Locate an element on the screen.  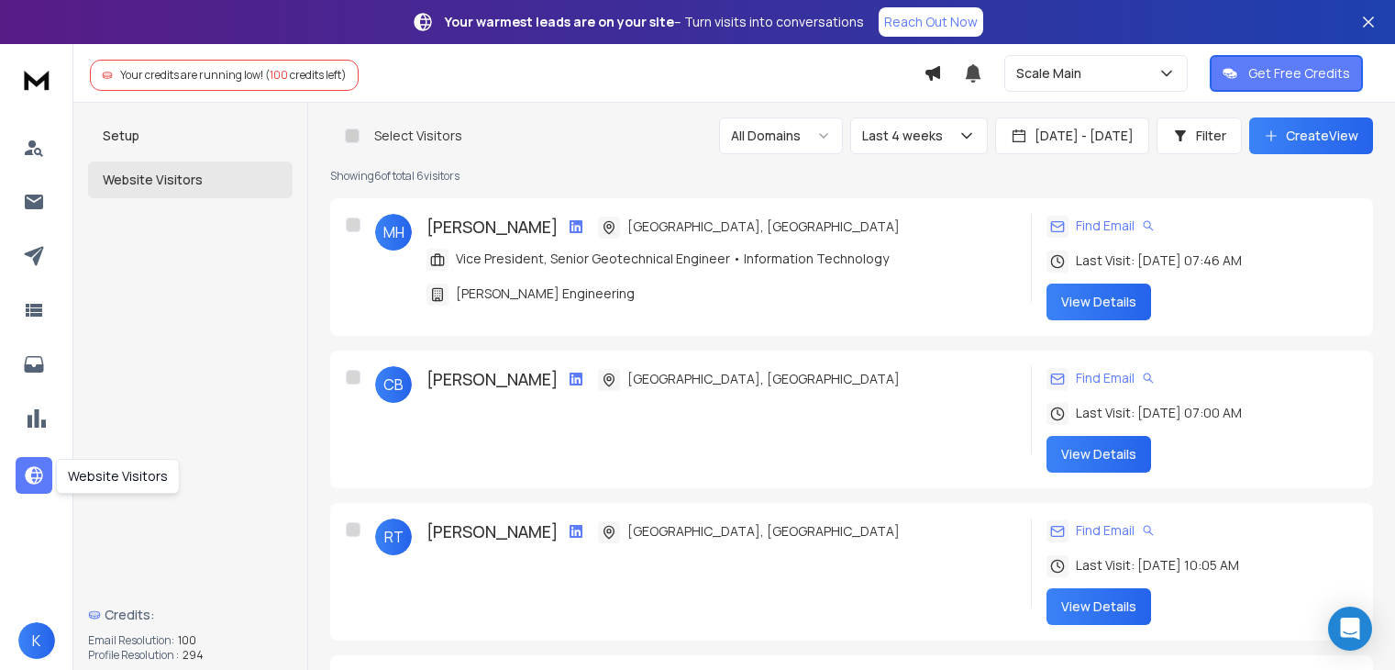
p: Email Resolution: is located at coordinates (131, 640).